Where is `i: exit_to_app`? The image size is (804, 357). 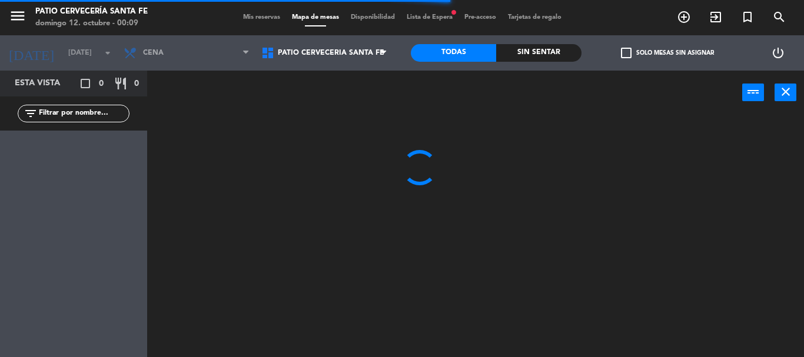 i: exit_to_app is located at coordinates (715, 17).